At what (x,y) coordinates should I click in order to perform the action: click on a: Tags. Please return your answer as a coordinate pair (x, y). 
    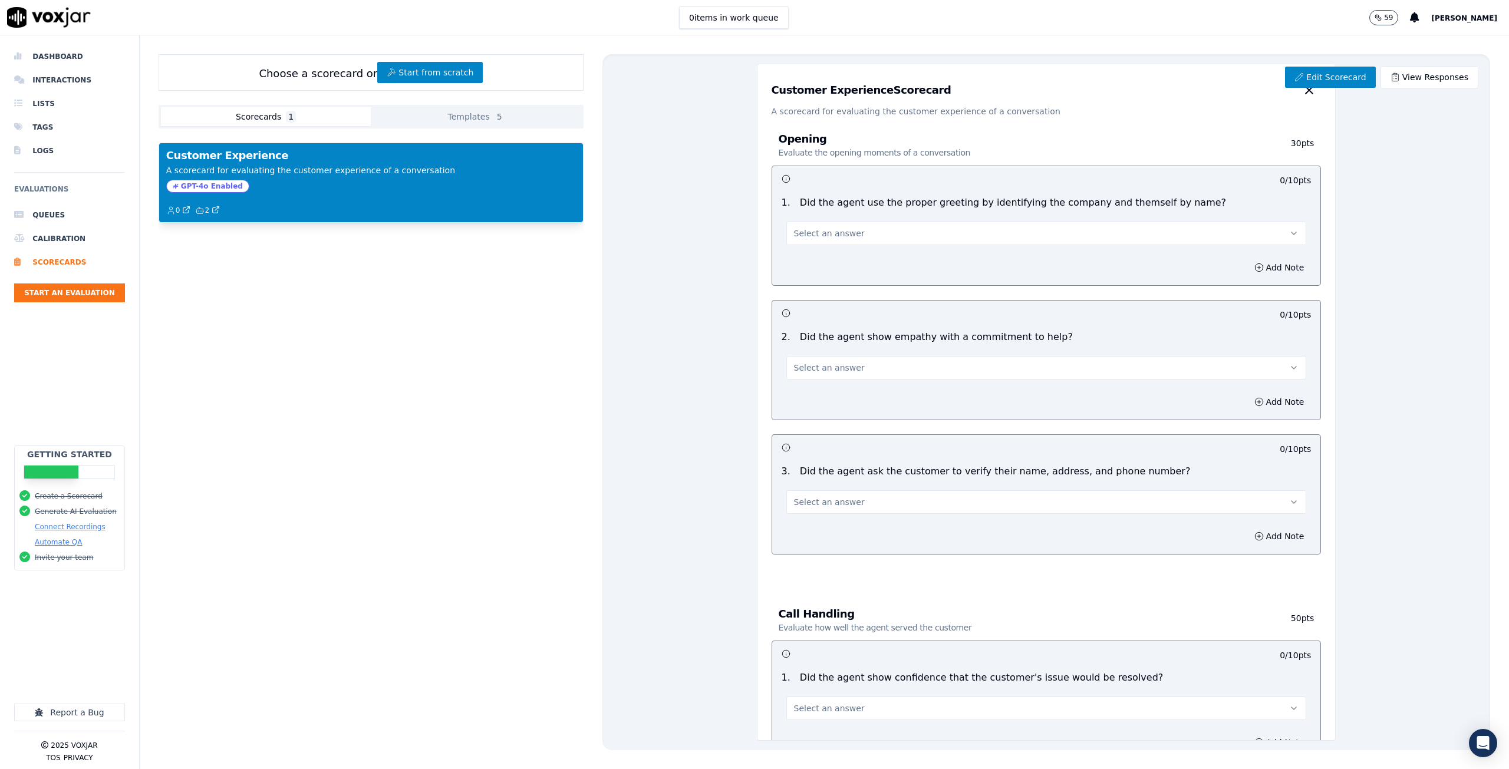
    Looking at the image, I should click on (70, 127).